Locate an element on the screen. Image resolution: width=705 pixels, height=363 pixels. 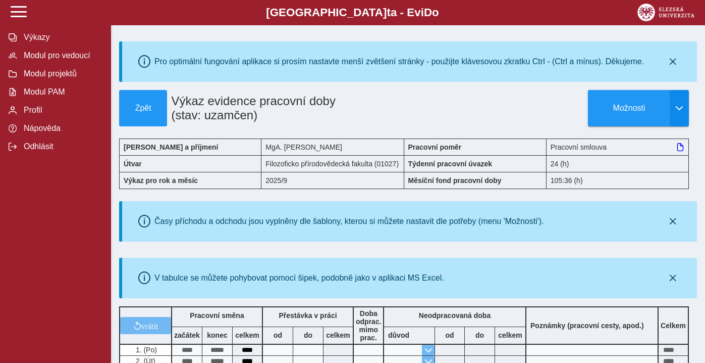
span: Výkazy is located at coordinates (62, 37).